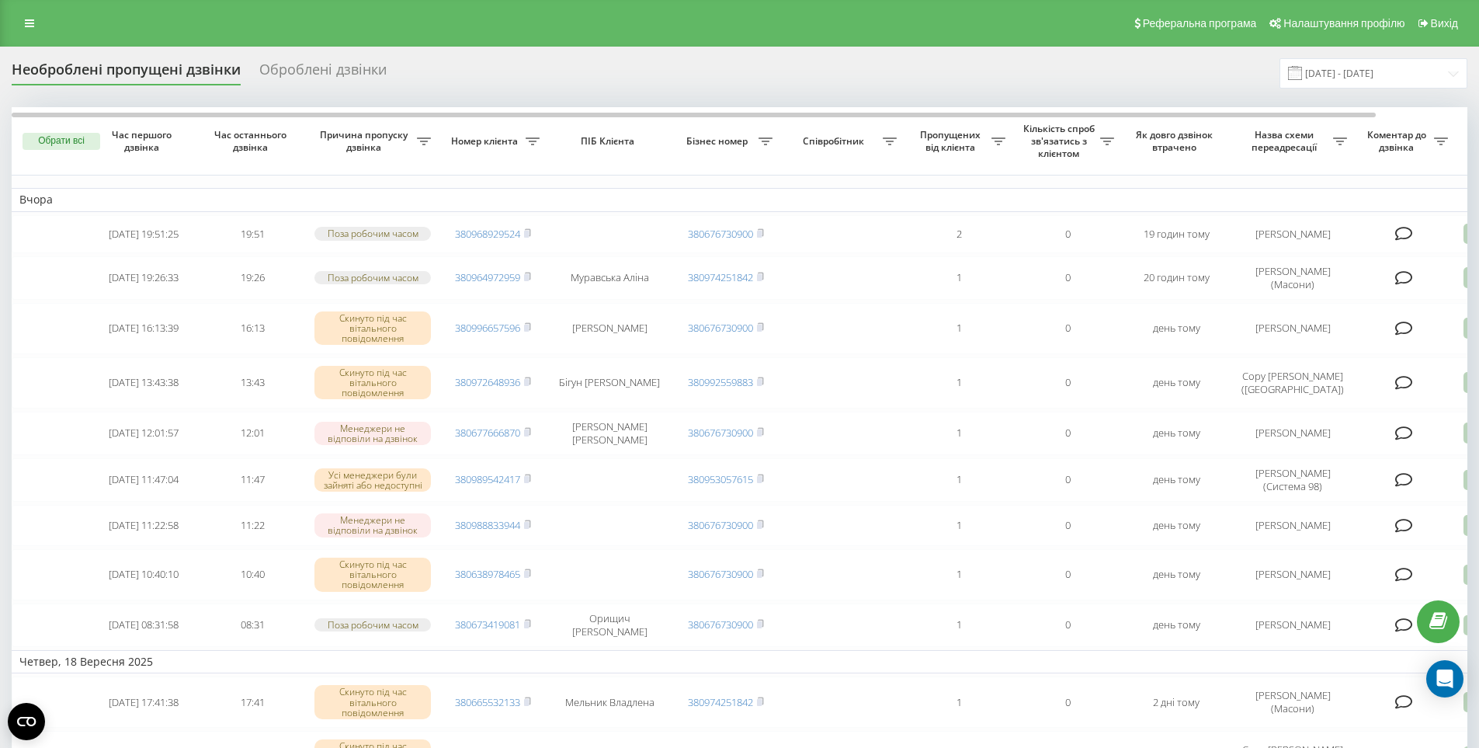 This screenshot has width=1479, height=748. Describe the element at coordinates (720, 479) in the screenshot. I see `a: 380953057615` at that location.